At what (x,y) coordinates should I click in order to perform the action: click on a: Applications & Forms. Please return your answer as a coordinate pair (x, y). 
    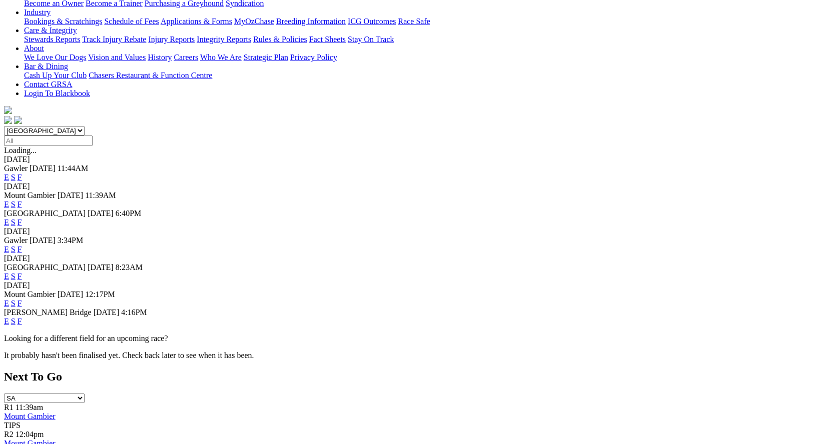
    Looking at the image, I should click on (196, 21).